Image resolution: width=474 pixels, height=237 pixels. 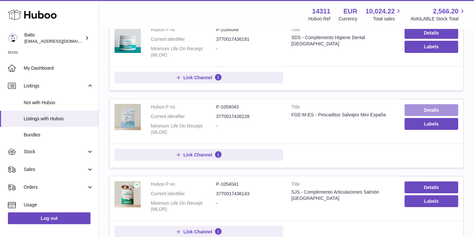 I want to click on img: SDS - Complemento Higiene Dental España, so click(x=128, y=40).